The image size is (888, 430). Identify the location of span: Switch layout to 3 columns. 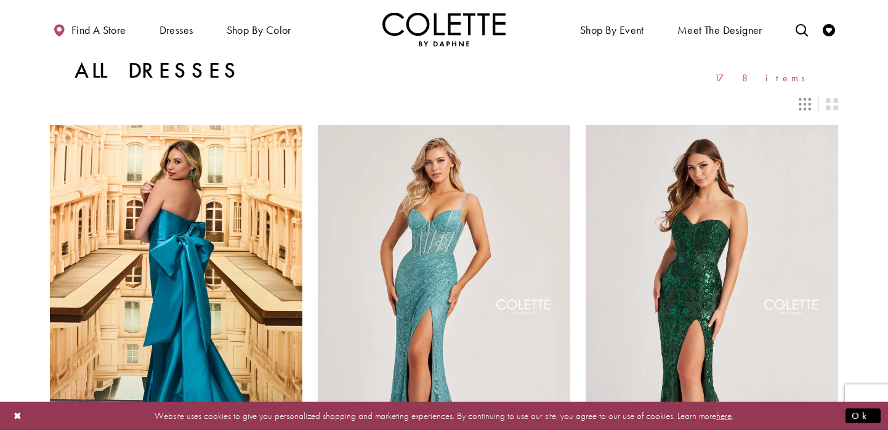
(805, 104).